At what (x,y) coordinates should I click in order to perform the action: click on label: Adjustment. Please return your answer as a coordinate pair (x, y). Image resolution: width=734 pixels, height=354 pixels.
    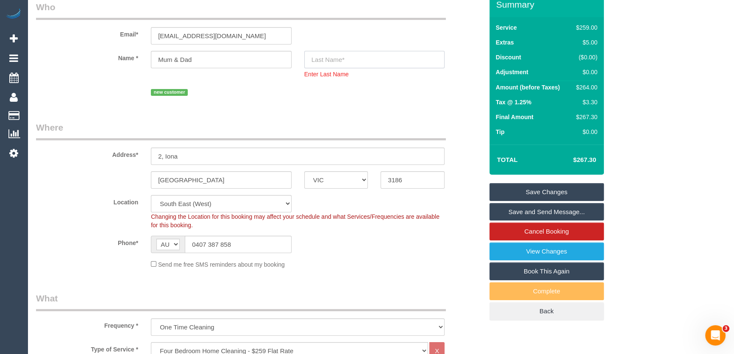
    Looking at the image, I should click on (512, 72).